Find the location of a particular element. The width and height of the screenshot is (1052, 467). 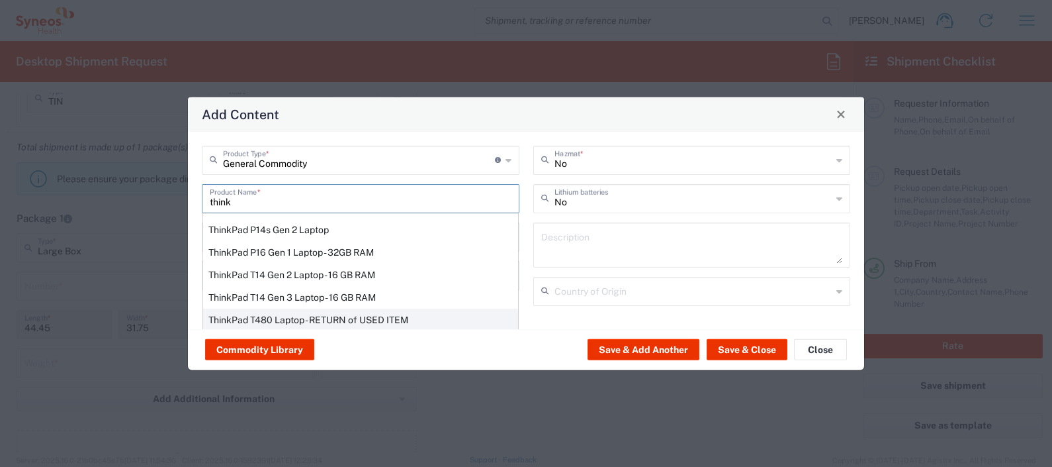

button: Save & Add Another is located at coordinates (643, 349).